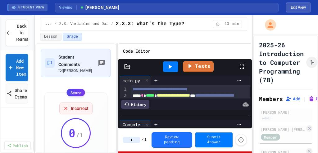  Describe the element at coordinates (227, 24) in the screenshot. I see `span: 10` at that location.